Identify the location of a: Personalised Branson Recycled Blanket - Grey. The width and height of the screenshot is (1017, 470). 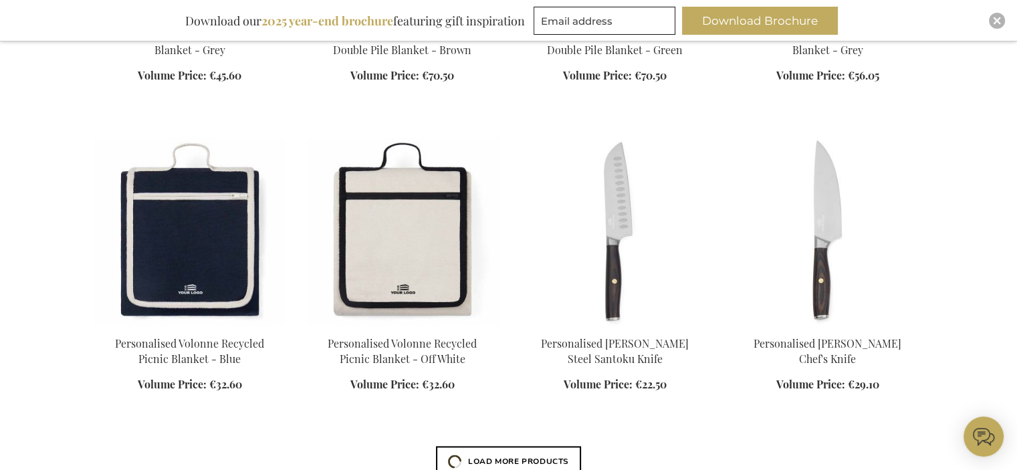
(189, 42).